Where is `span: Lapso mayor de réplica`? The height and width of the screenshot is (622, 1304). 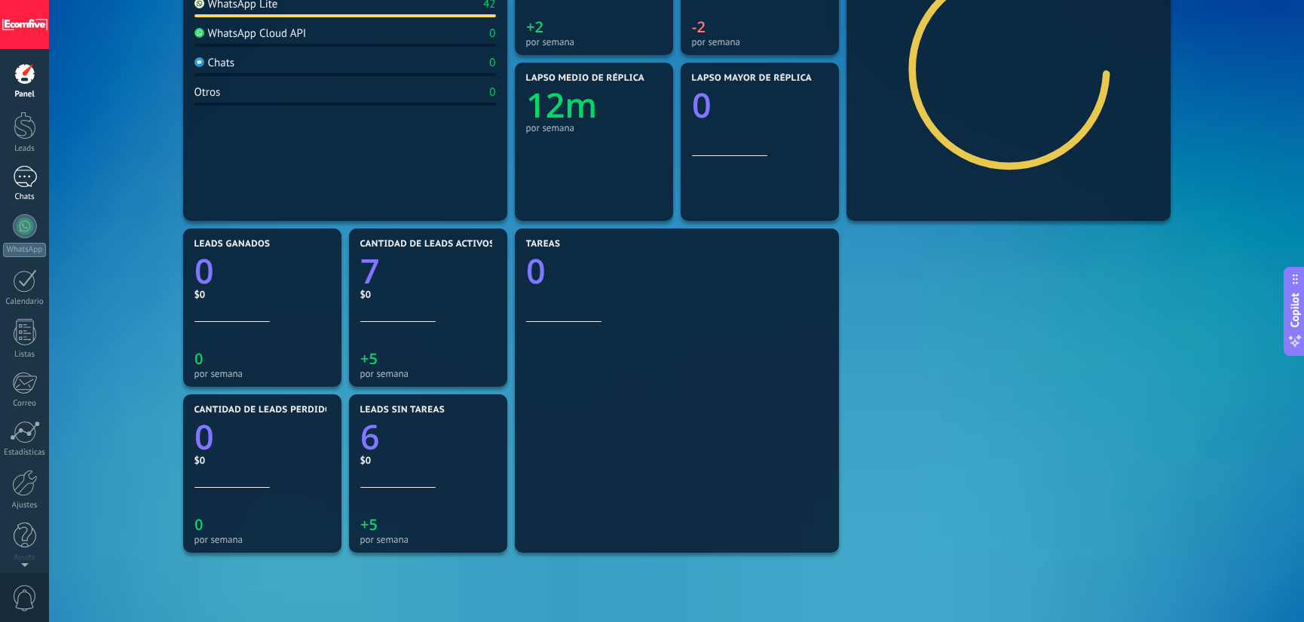 span: Lapso mayor de réplica is located at coordinates (751, 78).